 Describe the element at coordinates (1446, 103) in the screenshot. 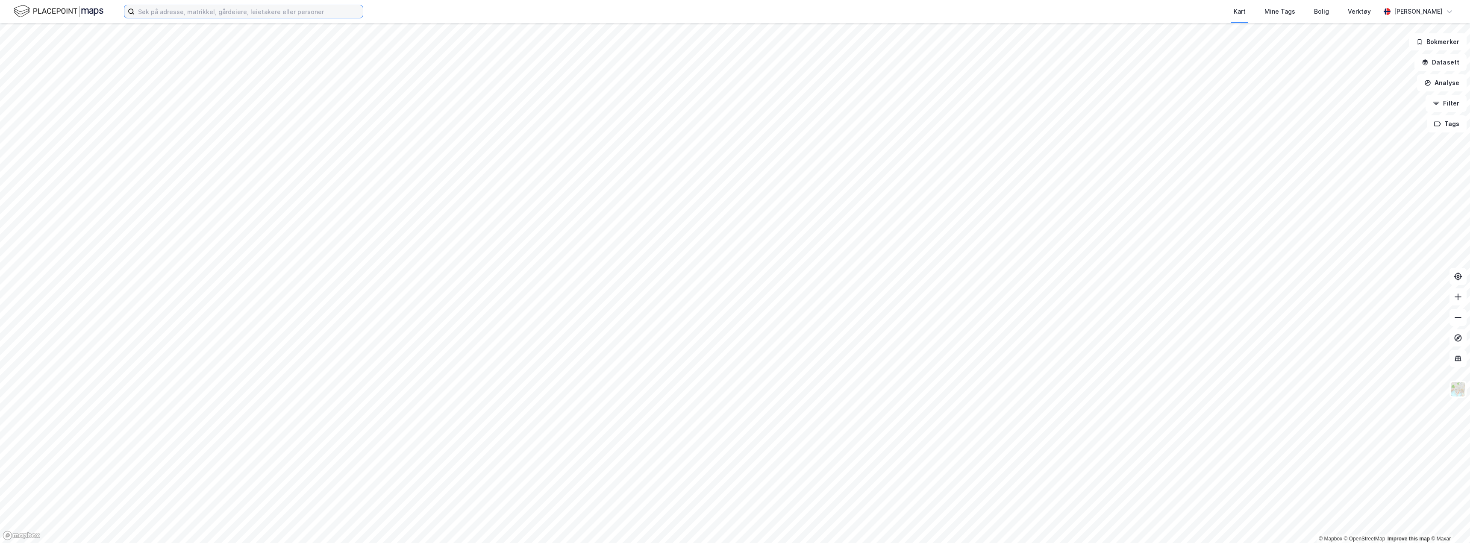

I see `button: Filter` at that location.